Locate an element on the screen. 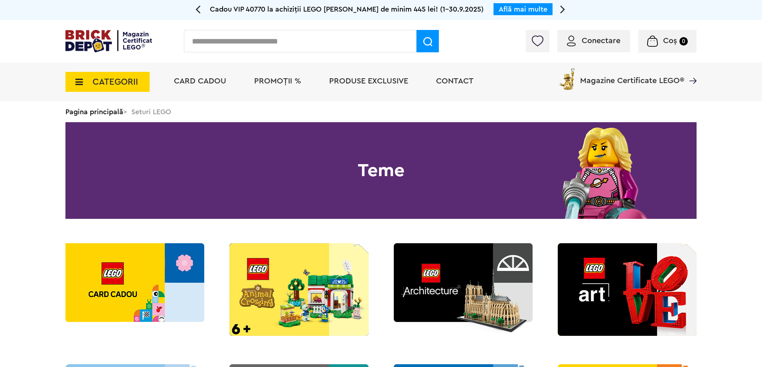 Image resolution: width=762 pixels, height=367 pixels. span: Contact is located at coordinates (455, 81).